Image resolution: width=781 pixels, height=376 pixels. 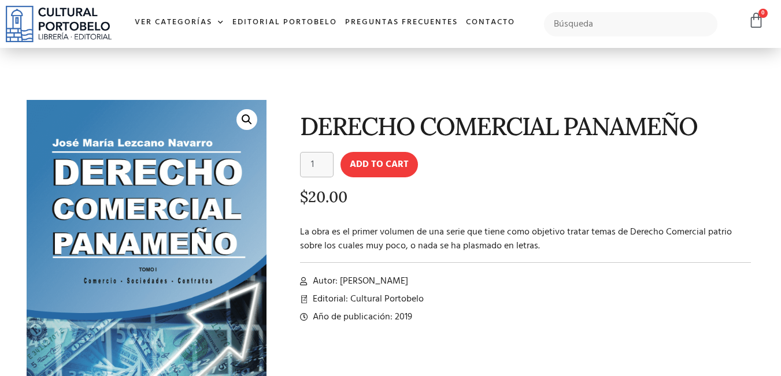 What do you see at coordinates (401, 23) in the screenshot?
I see `a: Preguntas frecuentes` at bounding box center [401, 23].